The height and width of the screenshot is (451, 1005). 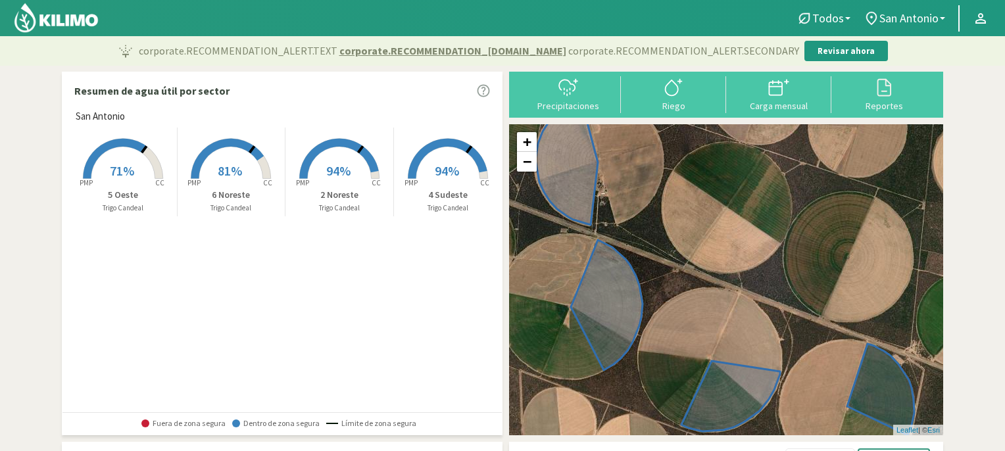 I want to click on button: Precipitaciones, so click(x=568, y=93).